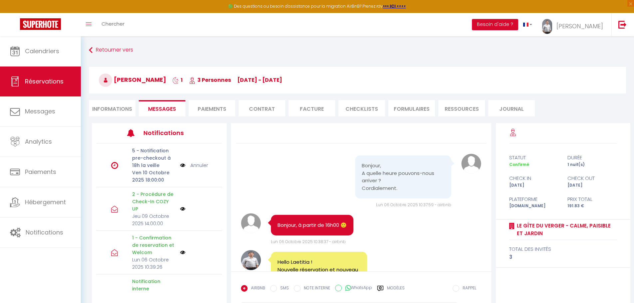 This screenshot has height=303, width=634. Describe the element at coordinates (566, 230) in the screenshot. I see `a: Le Gîte du Verger - Calme, paisible et jardin` at that location.